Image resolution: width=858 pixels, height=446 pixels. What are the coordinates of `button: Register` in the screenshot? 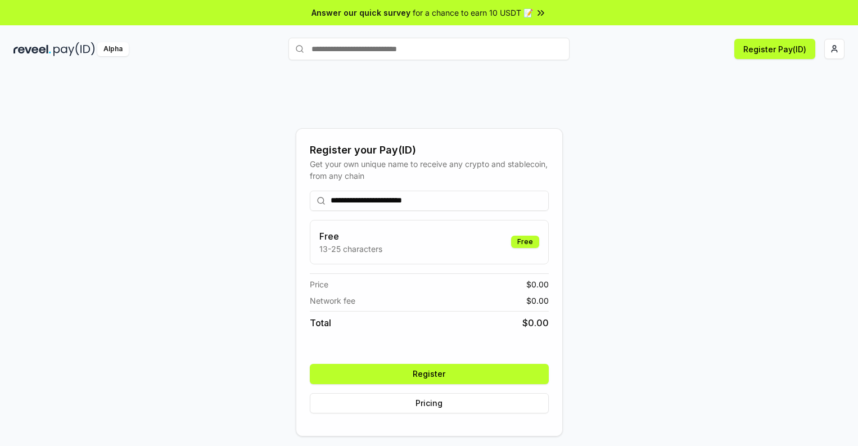 It's located at (429, 374).